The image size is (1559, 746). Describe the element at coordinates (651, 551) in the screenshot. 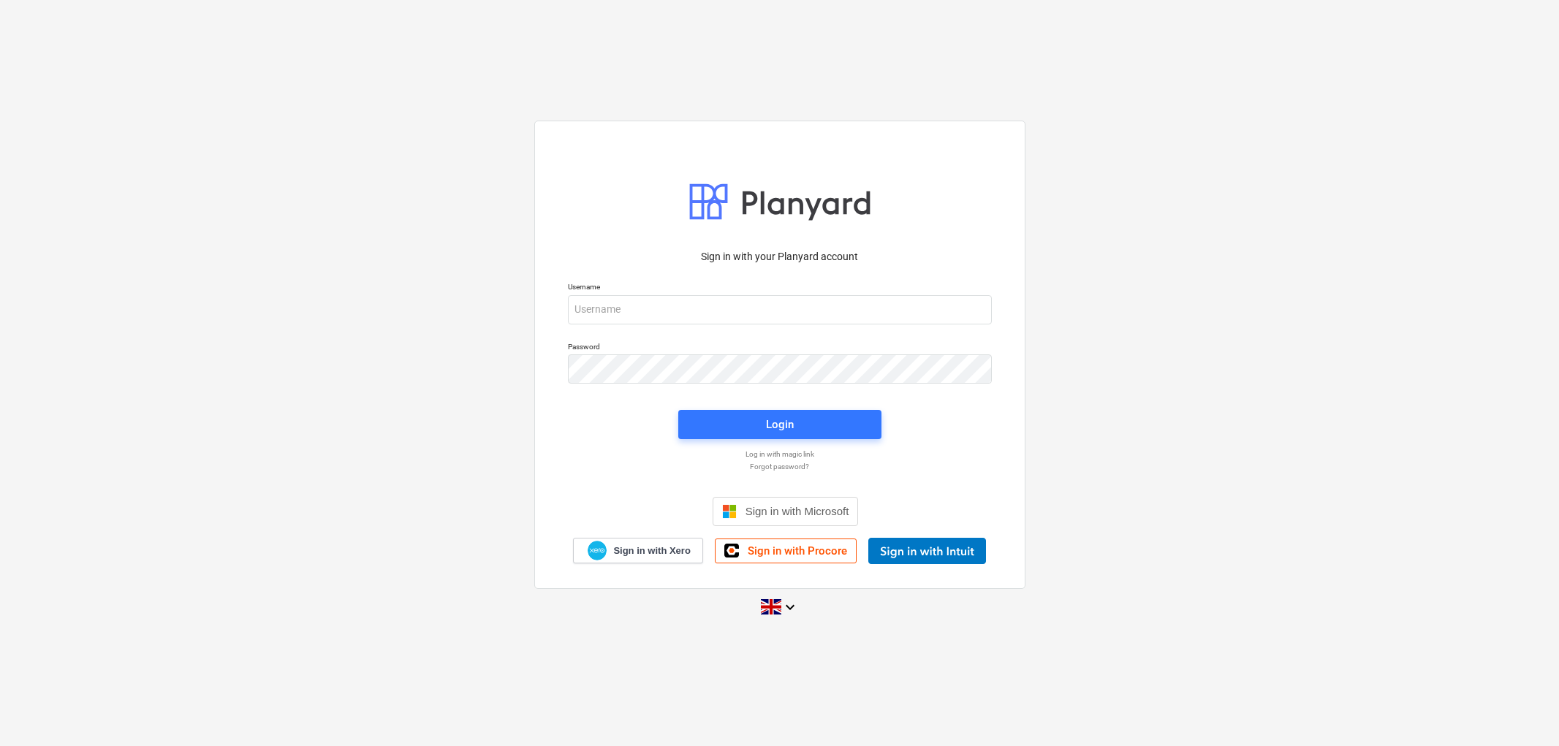

I see `span: Sign in with Xero` at that location.